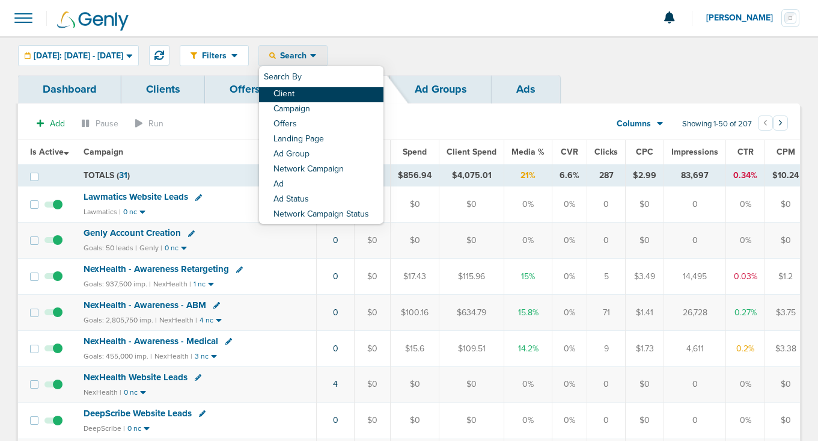  Describe the element at coordinates (337, 89) in the screenshot. I see `a: Campaigns` at that location.